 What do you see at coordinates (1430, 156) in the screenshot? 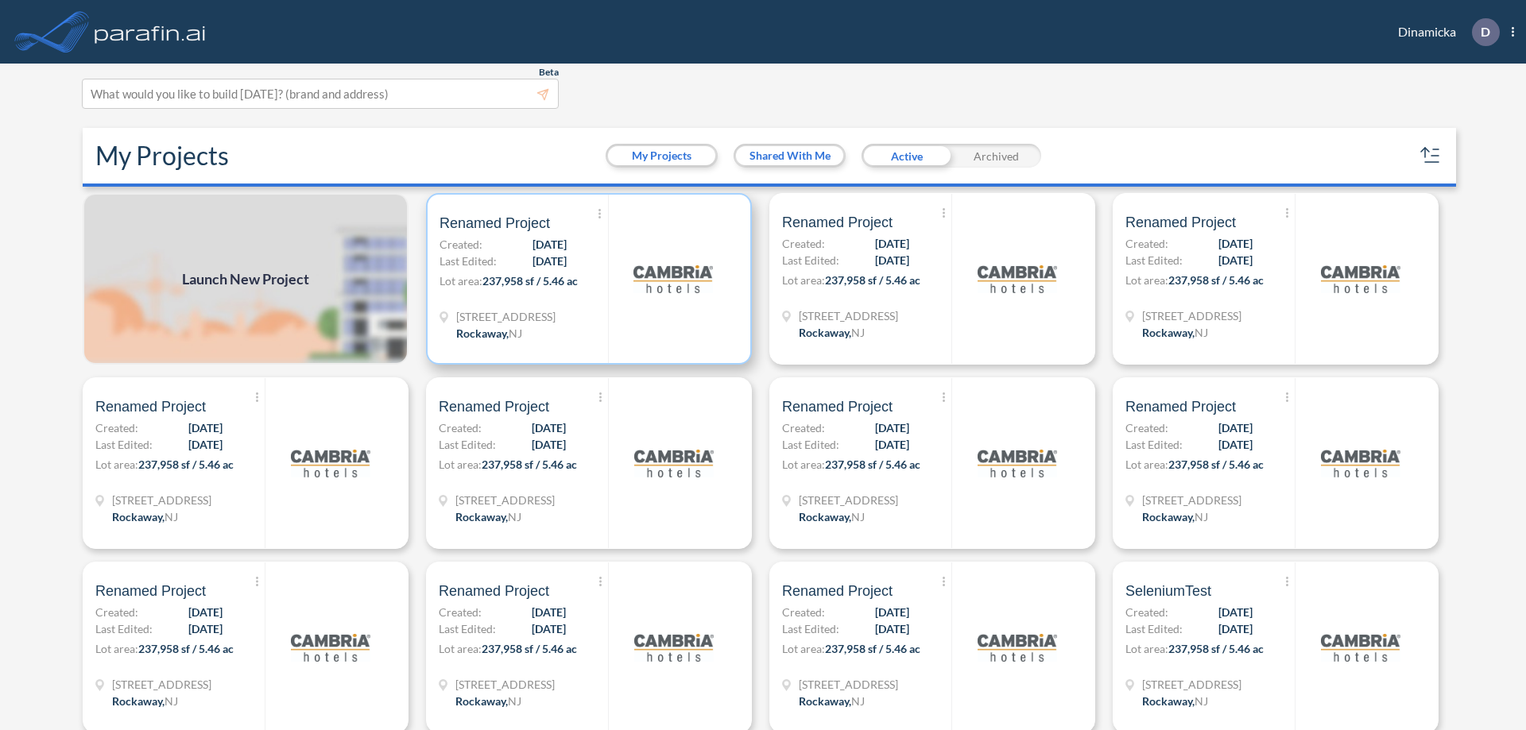
I see `button: sort` at bounding box center [1430, 156].